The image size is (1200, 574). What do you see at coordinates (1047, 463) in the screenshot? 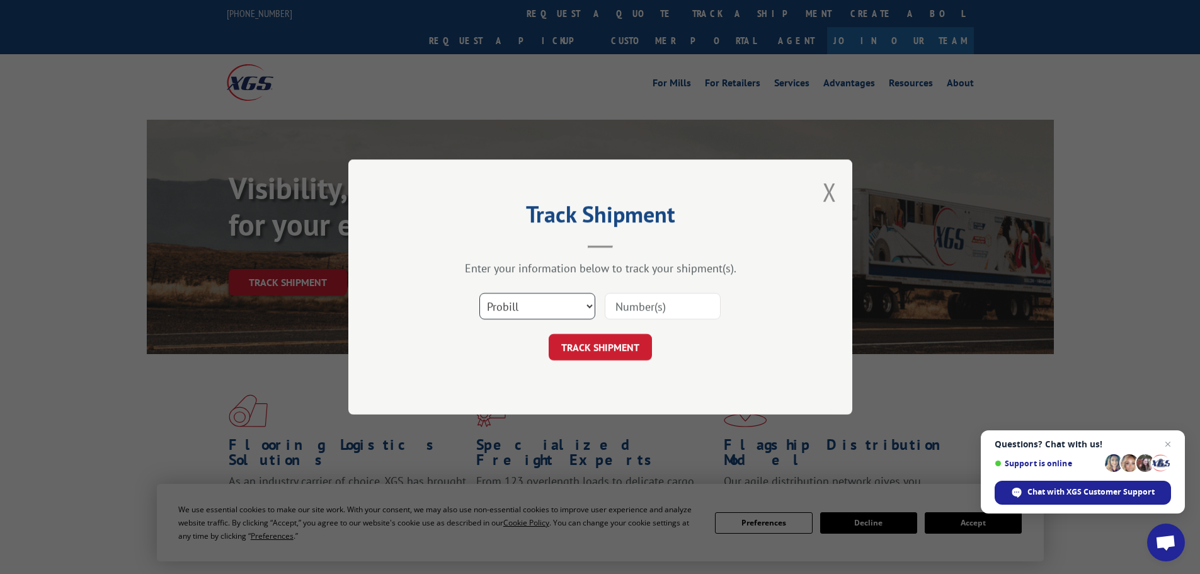
I see `span: Support is online` at bounding box center [1047, 463].